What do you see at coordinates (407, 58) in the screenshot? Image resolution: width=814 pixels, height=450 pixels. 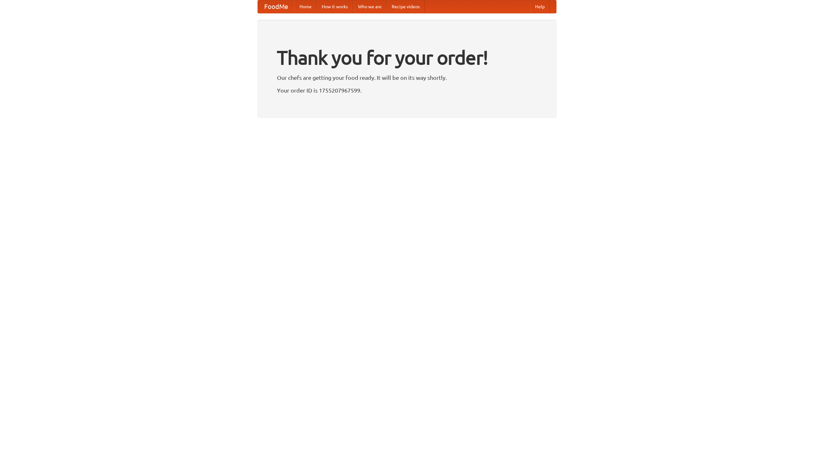 I see `h1: Thank you for your order!` at bounding box center [407, 58].